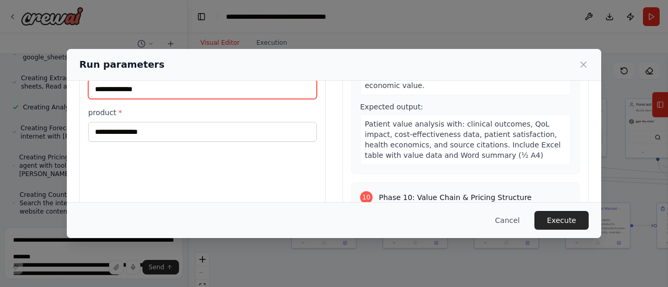  I want to click on span: Phase 10: Value Chain & Pricing Structure, so click(455, 198).